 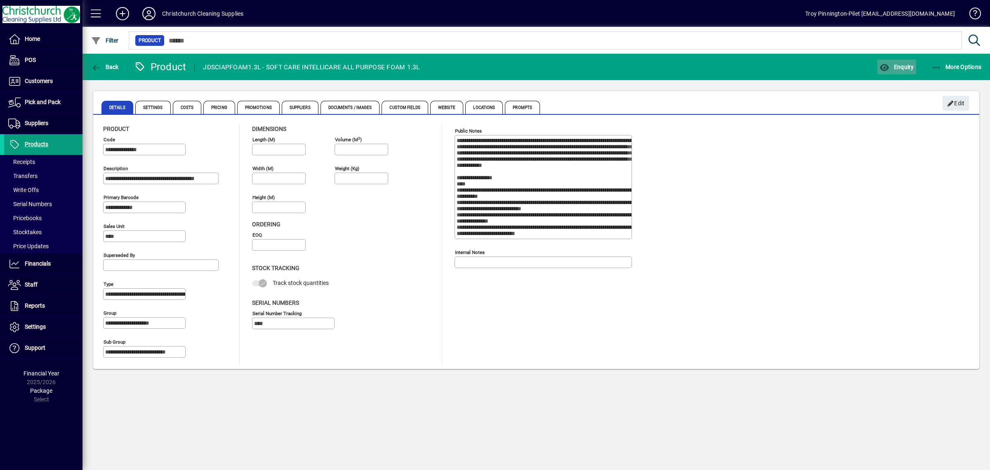 What do you see at coordinates (28, 246) in the screenshot?
I see `span: Price Updates` at bounding box center [28, 246].